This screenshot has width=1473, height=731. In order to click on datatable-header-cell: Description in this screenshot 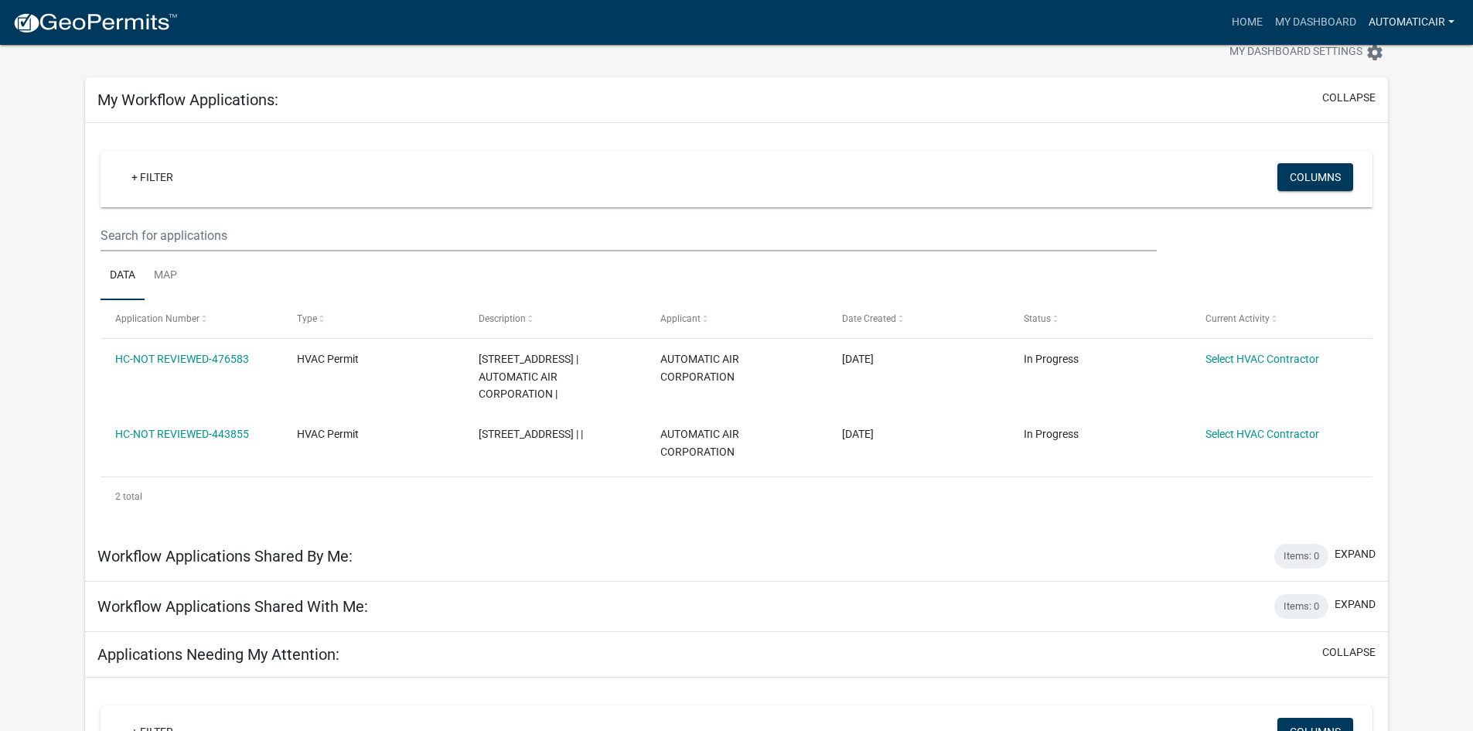, I will do `click(554, 319)`.